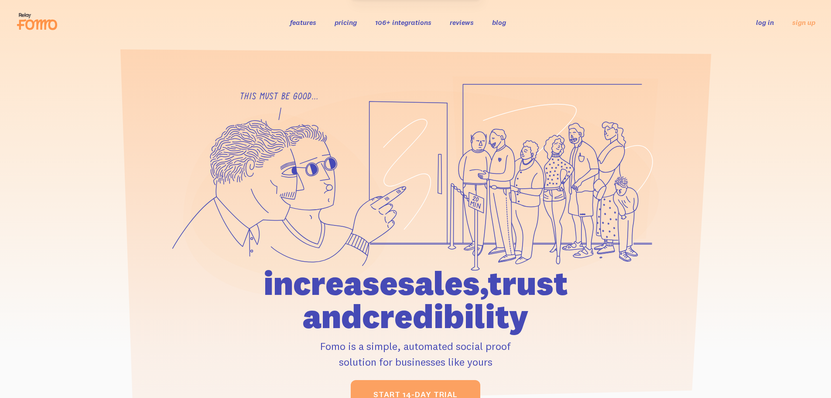 Image resolution: width=831 pixels, height=398 pixels. Describe the element at coordinates (765, 22) in the screenshot. I see `a: log in` at that location.